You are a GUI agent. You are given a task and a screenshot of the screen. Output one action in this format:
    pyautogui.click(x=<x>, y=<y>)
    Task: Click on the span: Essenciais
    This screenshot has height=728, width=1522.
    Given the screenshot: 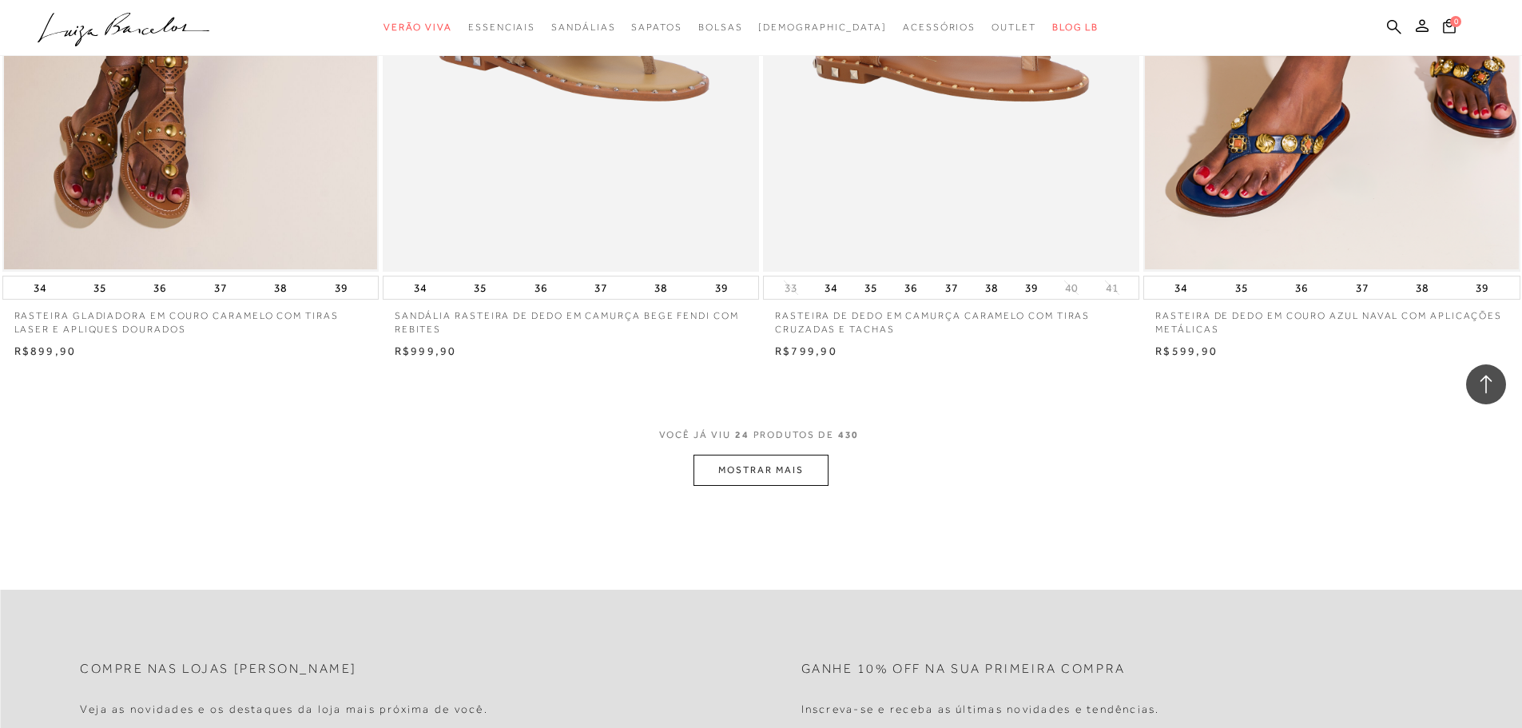 What is the action you would take?
    pyautogui.click(x=502, y=27)
    